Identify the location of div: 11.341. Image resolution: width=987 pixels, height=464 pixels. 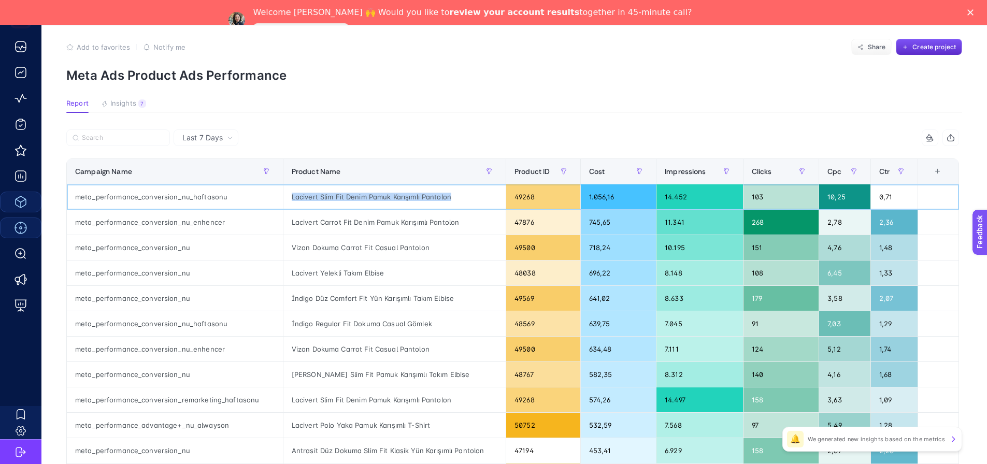
(700, 222).